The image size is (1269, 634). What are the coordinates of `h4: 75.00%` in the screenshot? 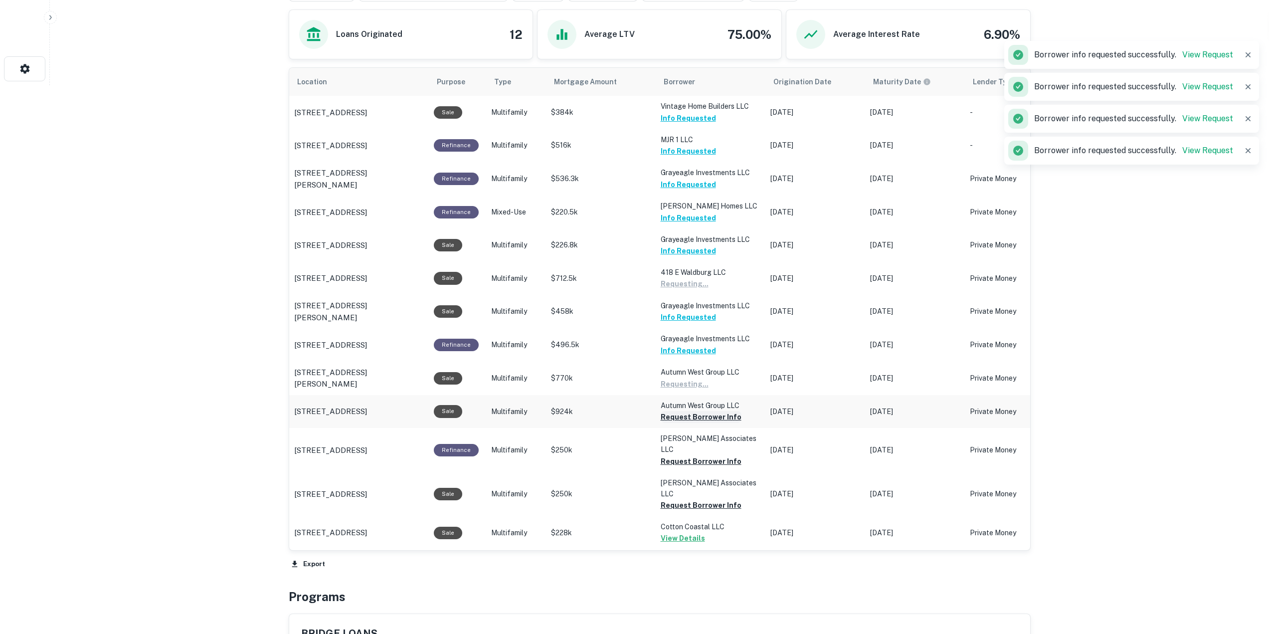 It's located at (749, 34).